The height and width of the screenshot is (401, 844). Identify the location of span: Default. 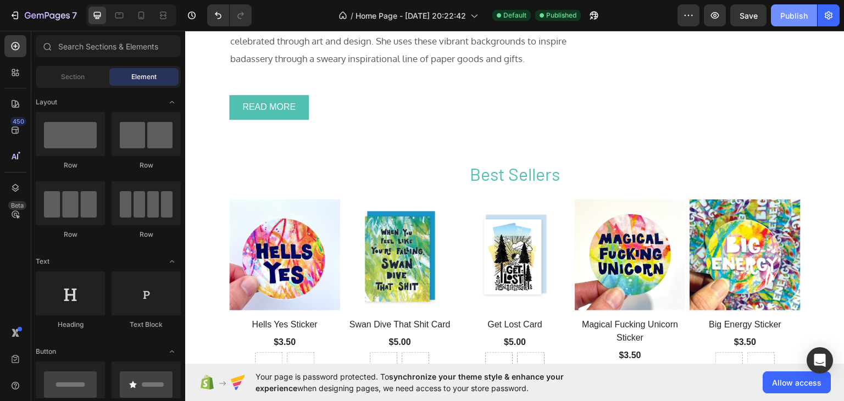
(515, 15).